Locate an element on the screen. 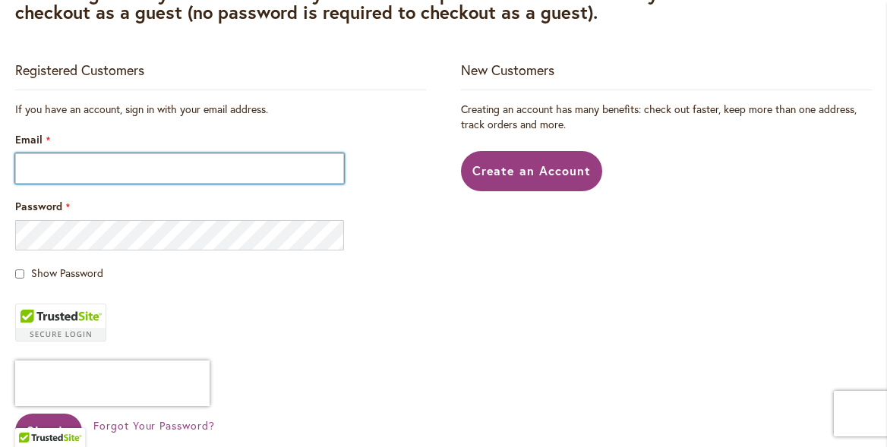 The image size is (887, 447). div: If you have an account, sign in with your email address. is located at coordinates (220, 109).